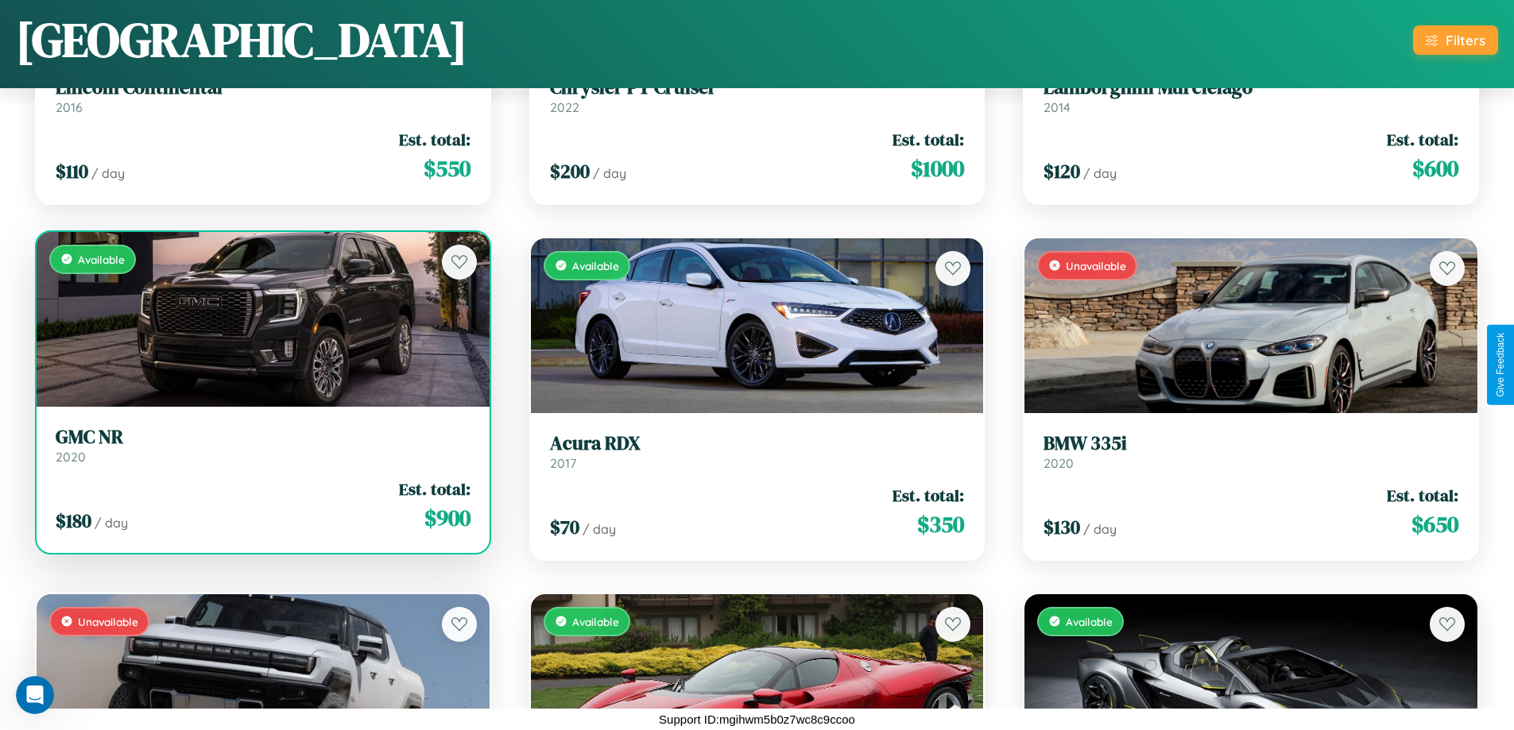 Image resolution: width=1514 pixels, height=730 pixels. Describe the element at coordinates (447, 168) in the screenshot. I see `span: $ 550` at that location.